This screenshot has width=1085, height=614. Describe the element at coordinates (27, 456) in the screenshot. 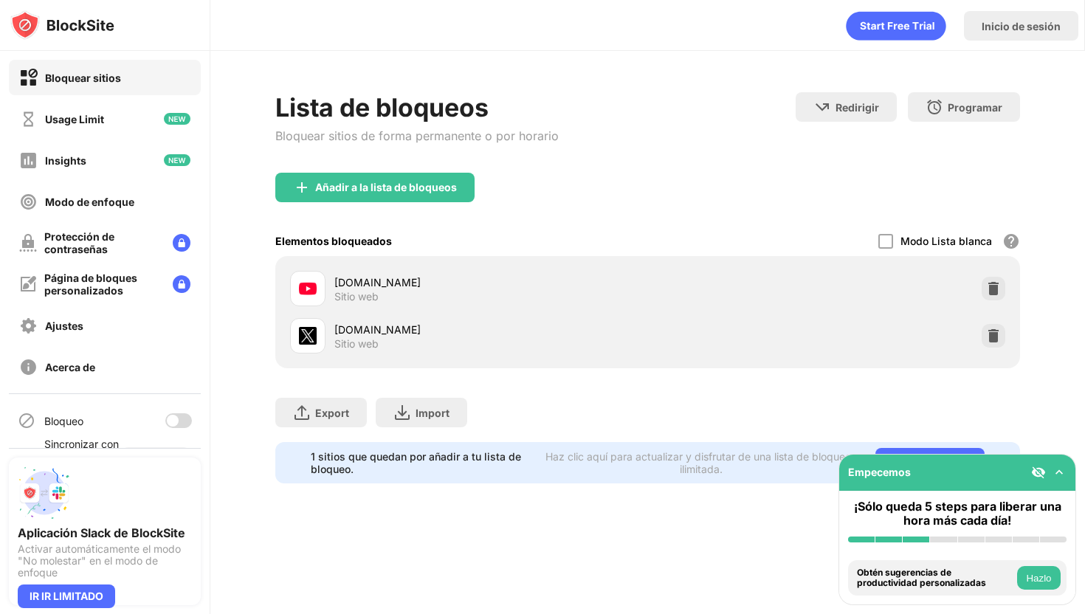

I see `img: sync-icon.svg` at that location.